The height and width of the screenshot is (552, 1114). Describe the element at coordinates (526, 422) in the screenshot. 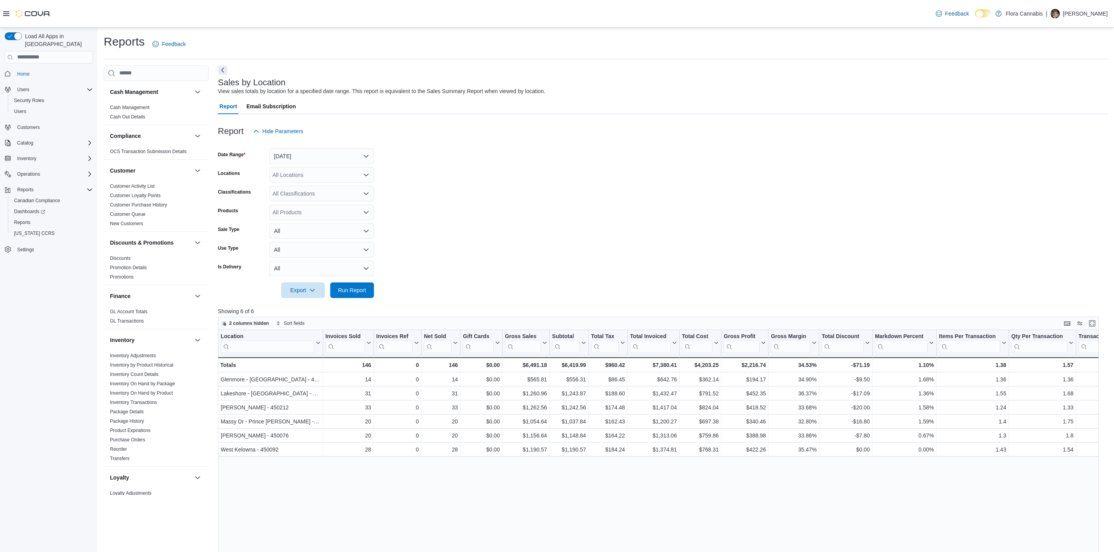

I see `div: $1,054.64` at that location.